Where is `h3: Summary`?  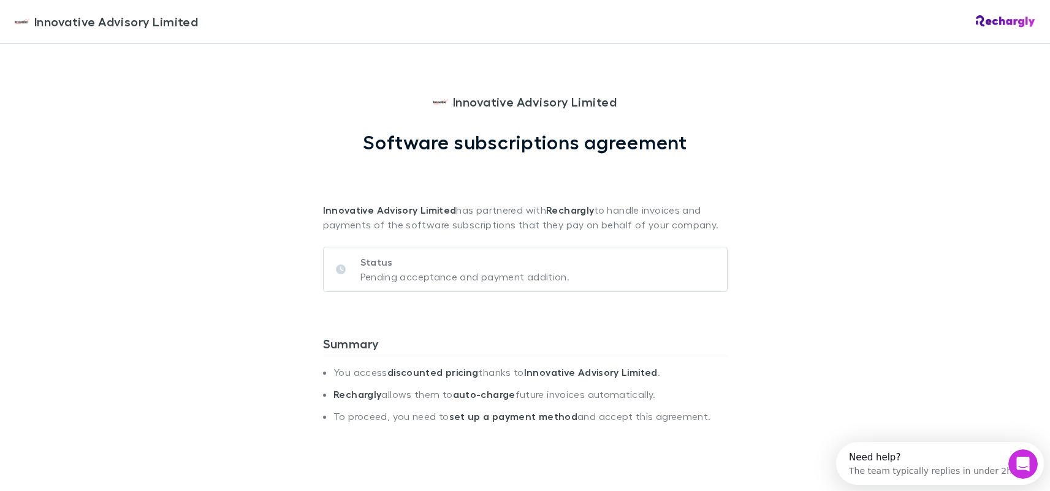
h3: Summary is located at coordinates (525, 346).